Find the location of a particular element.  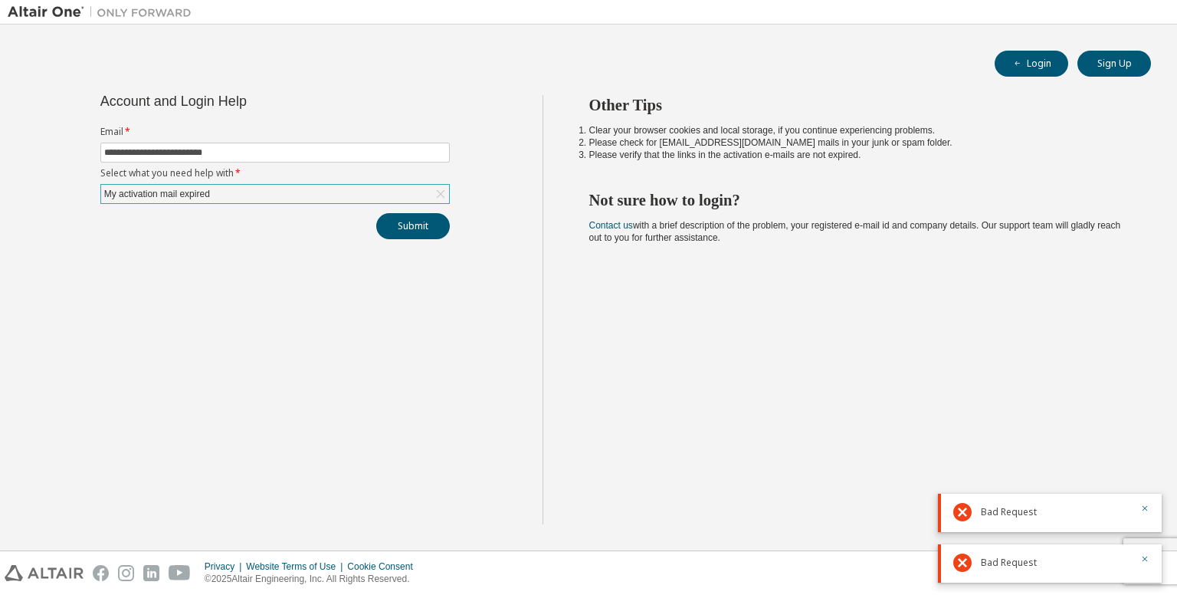

button: Login is located at coordinates (1031, 64).